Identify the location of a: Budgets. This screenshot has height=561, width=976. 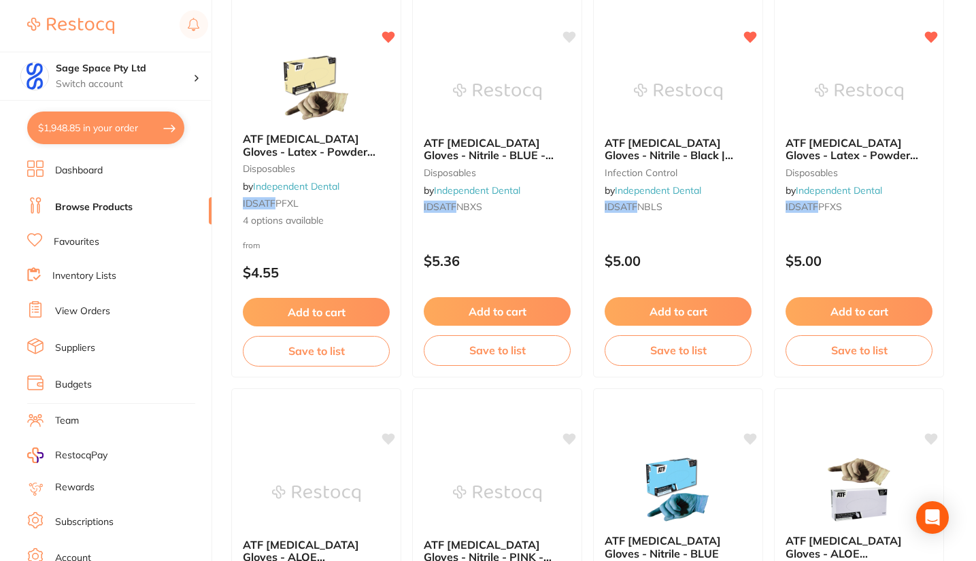
(73, 385).